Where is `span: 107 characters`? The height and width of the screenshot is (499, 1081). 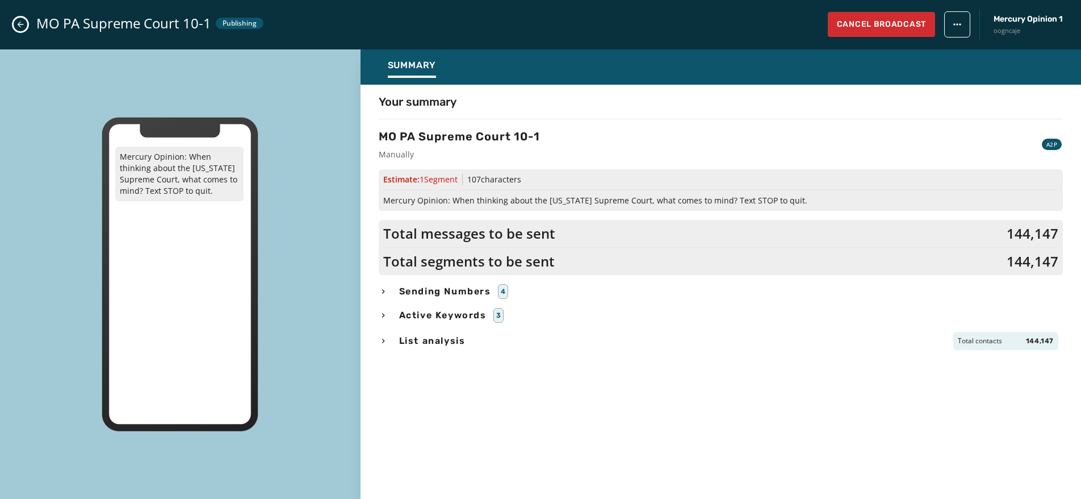 span: 107 characters is located at coordinates (494, 179).